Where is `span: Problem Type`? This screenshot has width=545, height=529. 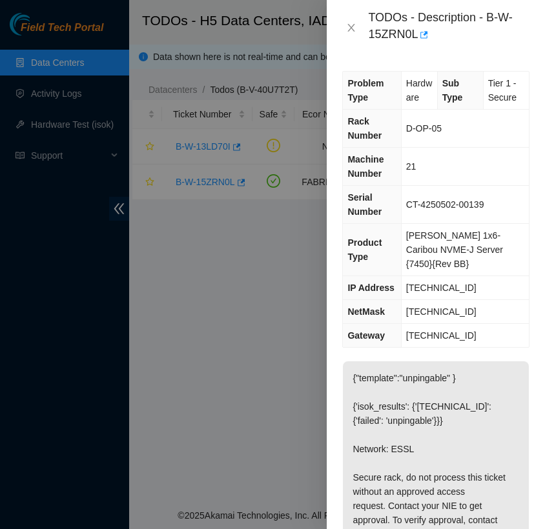
span: Problem Type is located at coordinates (365, 90).